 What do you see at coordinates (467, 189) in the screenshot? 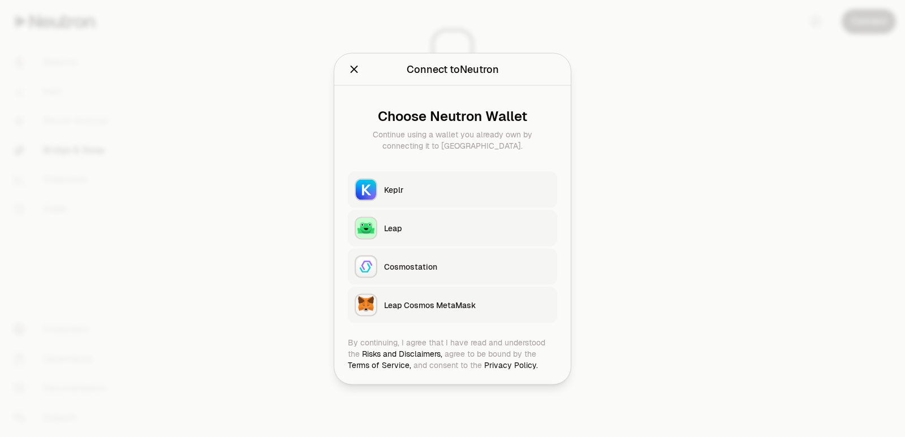
I see `div: Keplr` at bounding box center [467, 189].